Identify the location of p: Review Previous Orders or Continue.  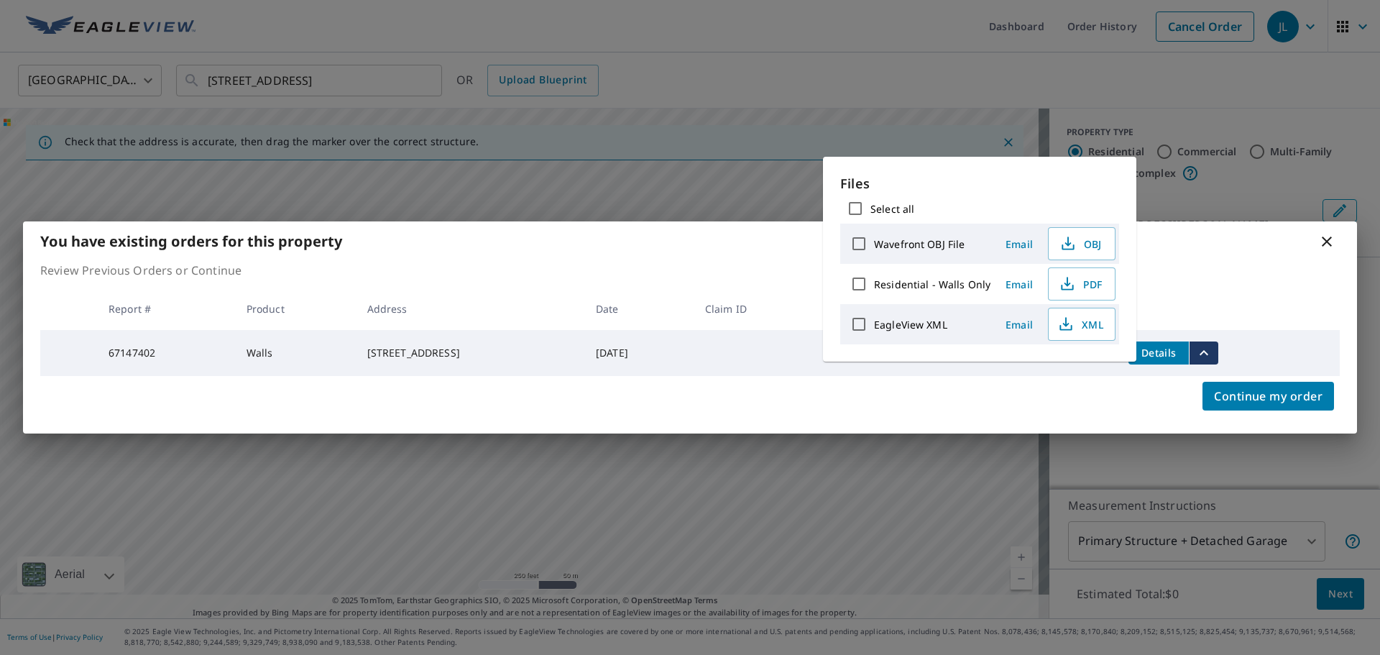
(690, 270).